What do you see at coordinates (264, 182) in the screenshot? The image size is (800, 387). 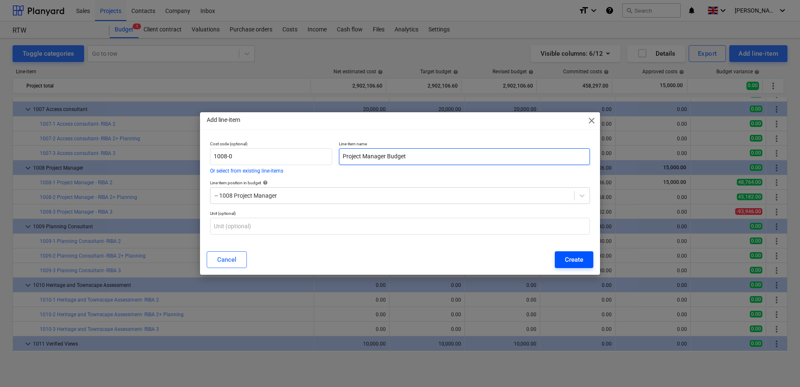 I see `span: help` at bounding box center [264, 182].